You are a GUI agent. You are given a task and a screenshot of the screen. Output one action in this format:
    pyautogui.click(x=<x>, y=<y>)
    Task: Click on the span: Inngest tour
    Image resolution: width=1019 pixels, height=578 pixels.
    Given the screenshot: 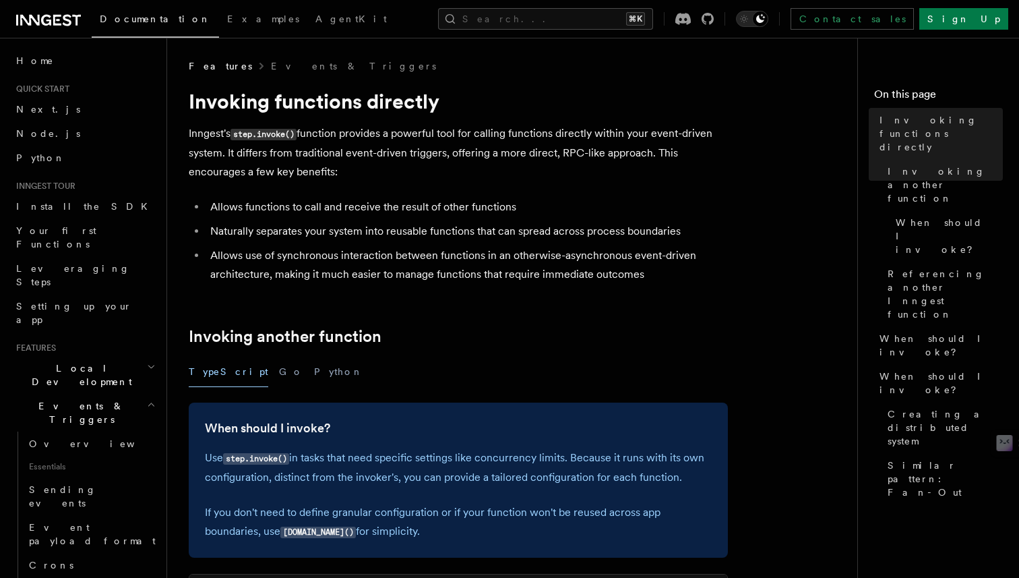 What is the action you would take?
    pyautogui.click(x=43, y=186)
    